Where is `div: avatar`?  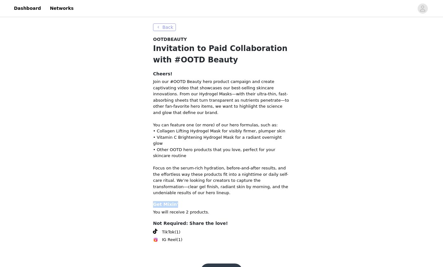
div: avatar is located at coordinates (422, 9).